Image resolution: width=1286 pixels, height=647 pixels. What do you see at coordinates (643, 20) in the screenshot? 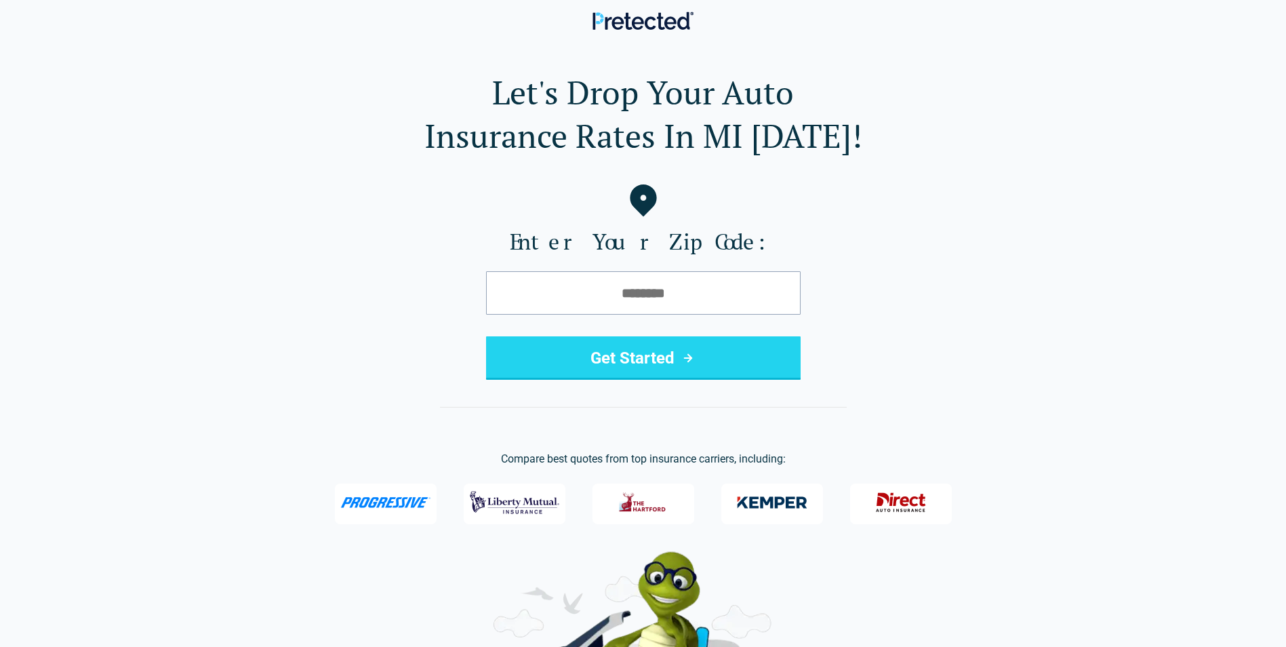
I see `img: Pretected` at bounding box center [643, 20].